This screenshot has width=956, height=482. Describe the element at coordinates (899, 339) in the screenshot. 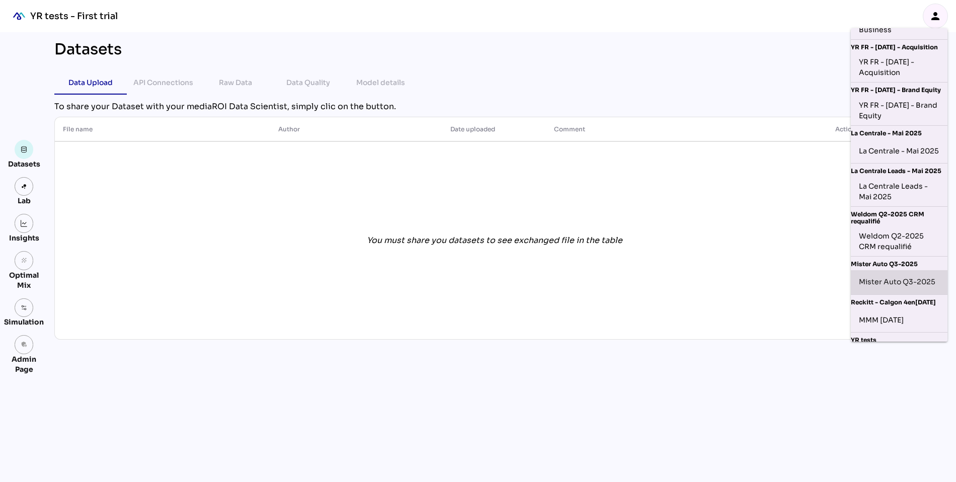

I see `div: YR tests` at that location.